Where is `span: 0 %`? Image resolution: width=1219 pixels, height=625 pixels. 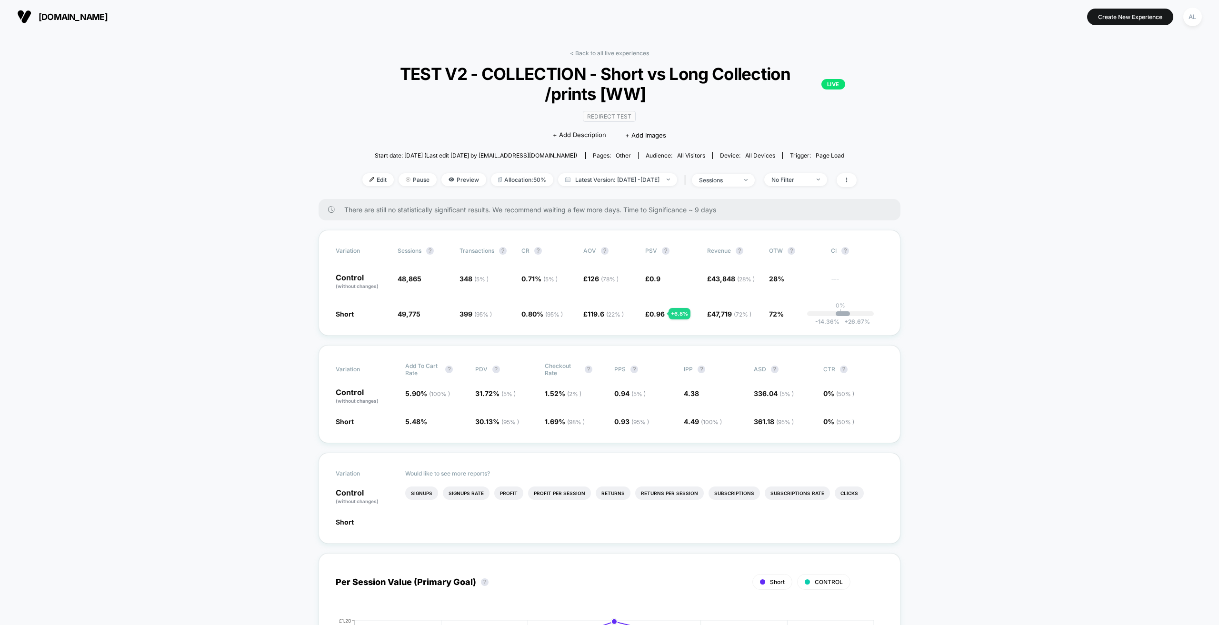
span: 0 % is located at coordinates (838, 393).